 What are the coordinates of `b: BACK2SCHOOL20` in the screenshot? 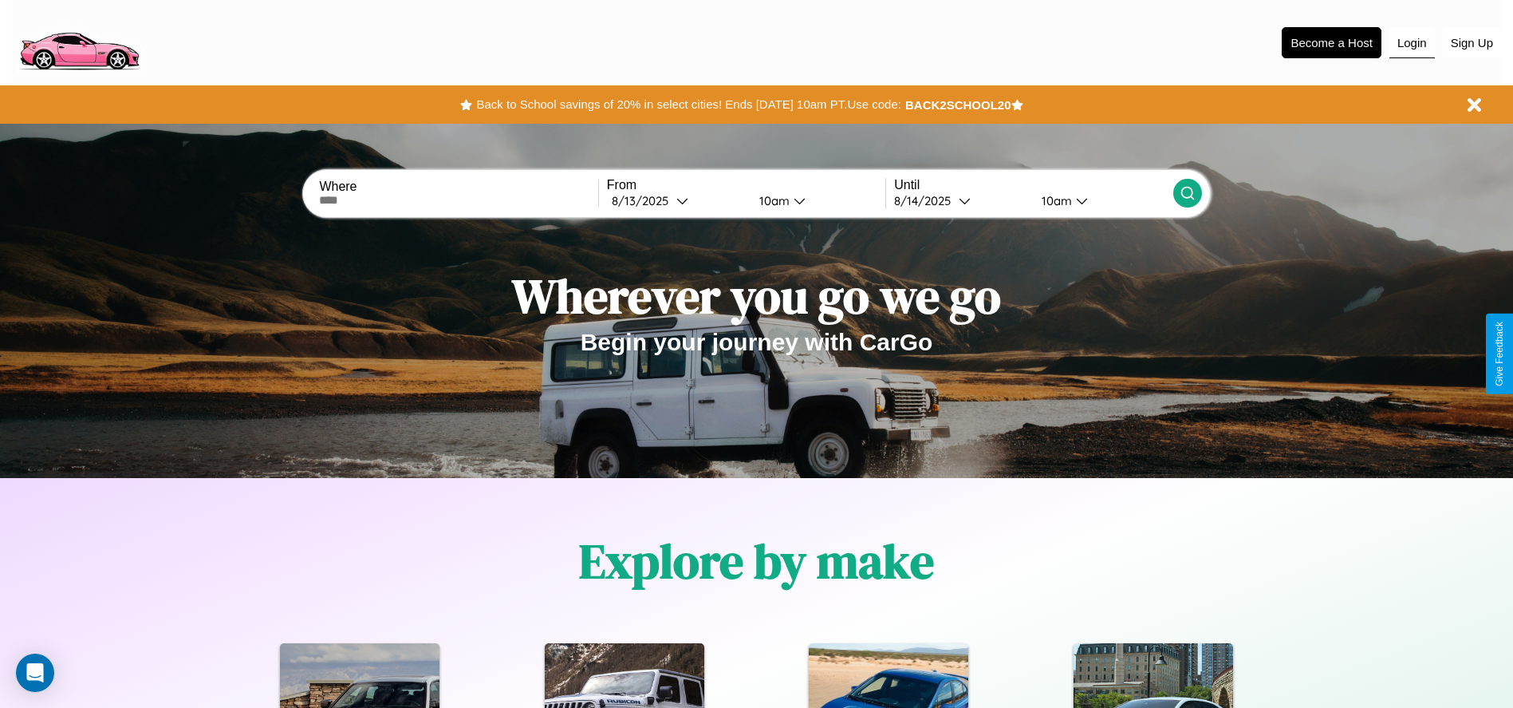 It's located at (958, 105).